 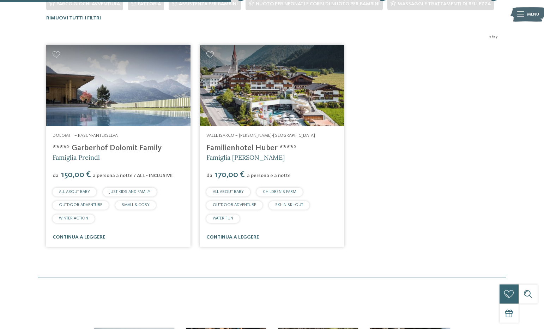 What do you see at coordinates (269, 175) in the screenshot?
I see `span: a persona e a notte` at bounding box center [269, 175].